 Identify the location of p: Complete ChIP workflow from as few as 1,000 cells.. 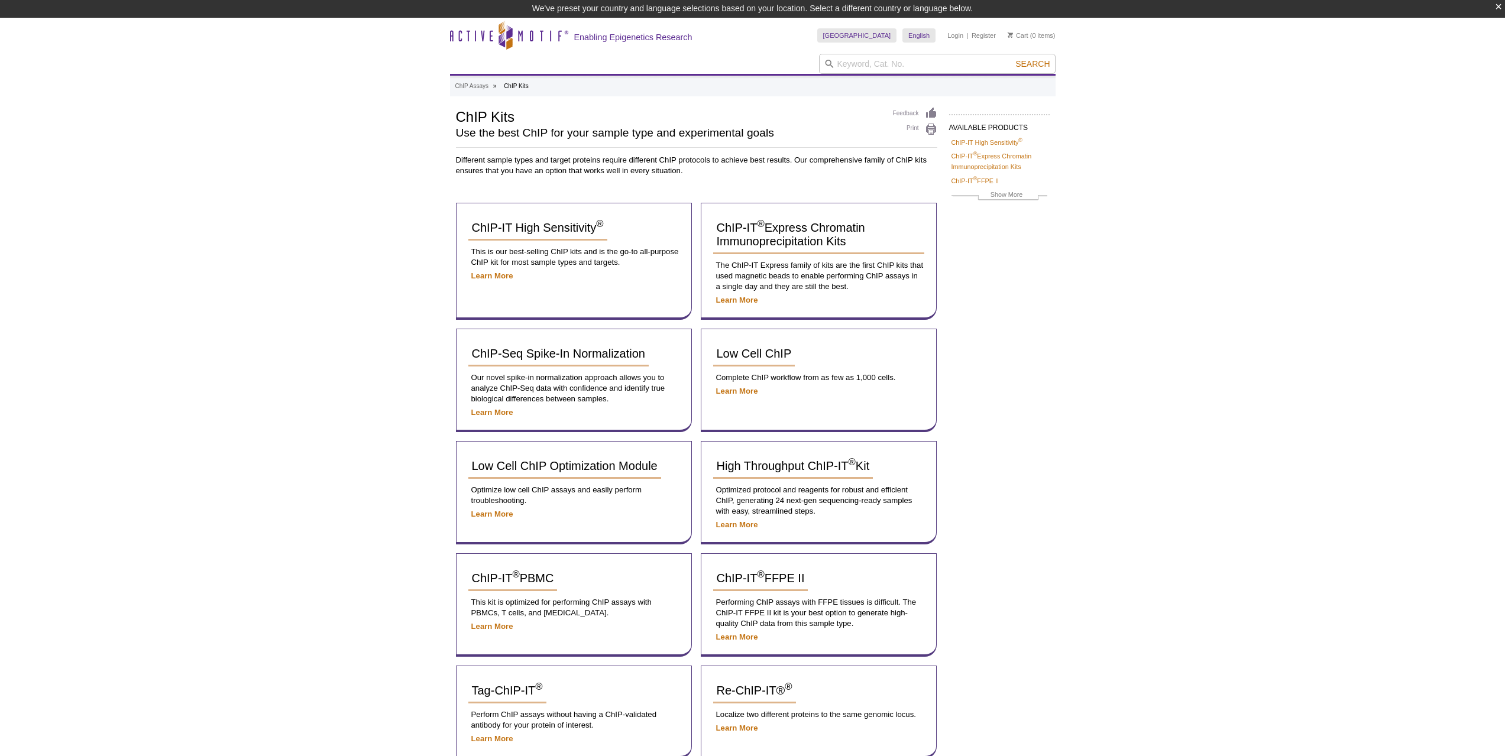
(818, 378).